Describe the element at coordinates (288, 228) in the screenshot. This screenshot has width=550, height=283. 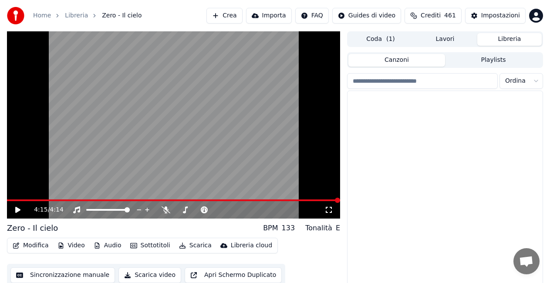
I see `div: 133` at that location.